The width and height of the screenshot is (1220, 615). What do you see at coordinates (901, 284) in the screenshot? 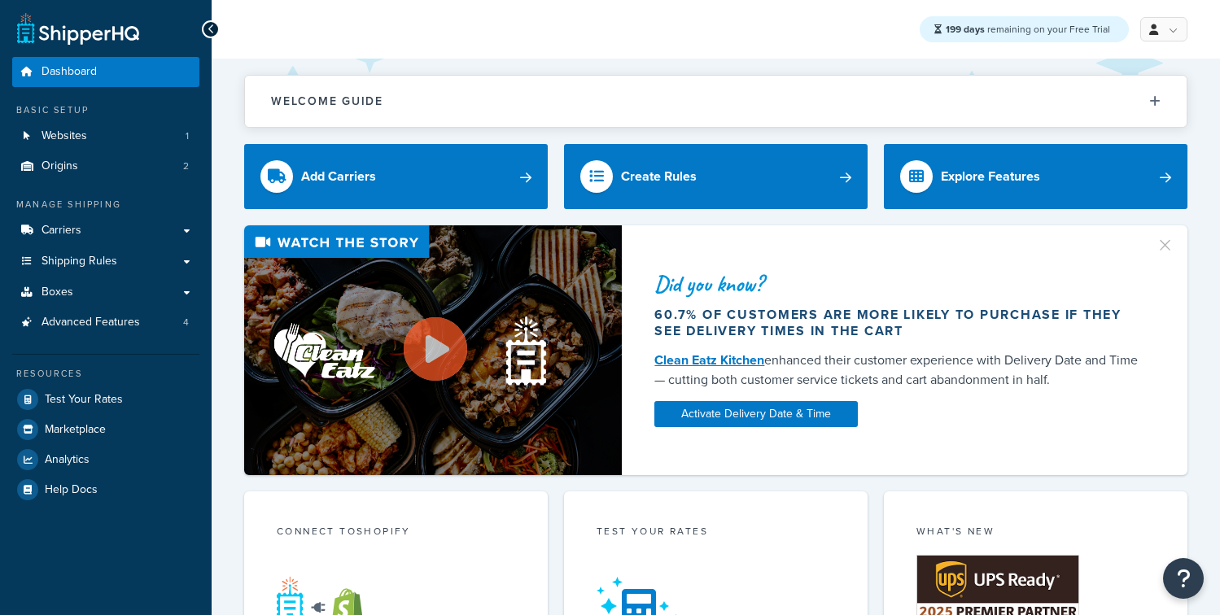
I see `div: Did you know?` at bounding box center [901, 284].